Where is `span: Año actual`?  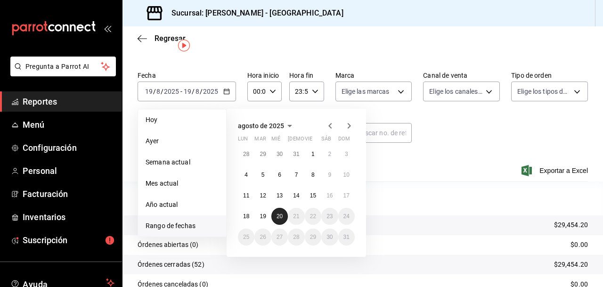 span: Año actual is located at coordinates (182, 204).